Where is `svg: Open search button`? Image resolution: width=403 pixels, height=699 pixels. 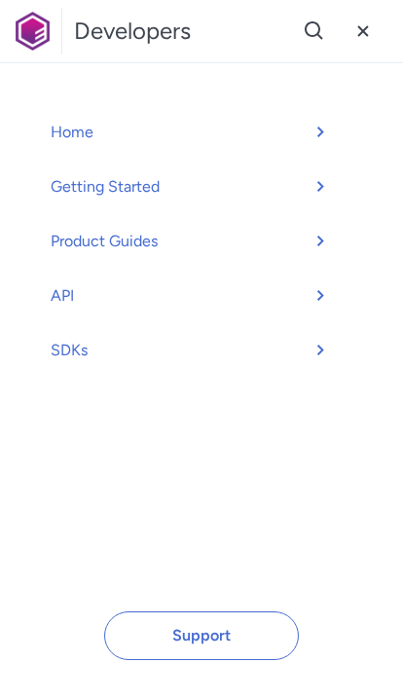
svg: Open search button is located at coordinates (314, 31).